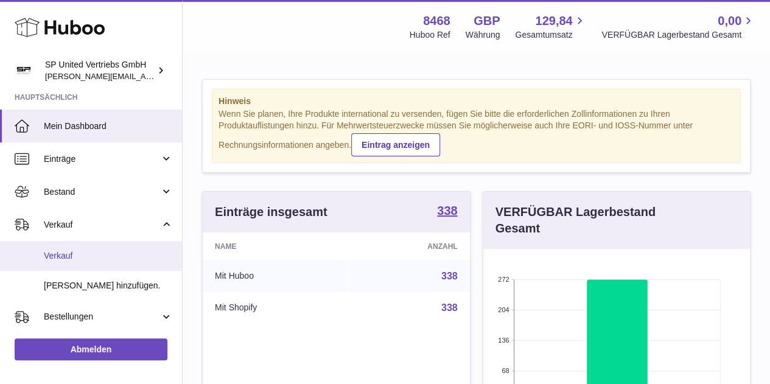  What do you see at coordinates (24, 71) in the screenshot?
I see `img: tim@sp-united.com` at bounding box center [24, 71].